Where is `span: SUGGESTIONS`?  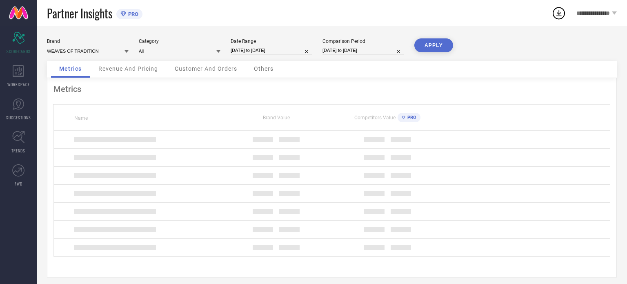
span: SUGGESTIONS is located at coordinates (18, 117).